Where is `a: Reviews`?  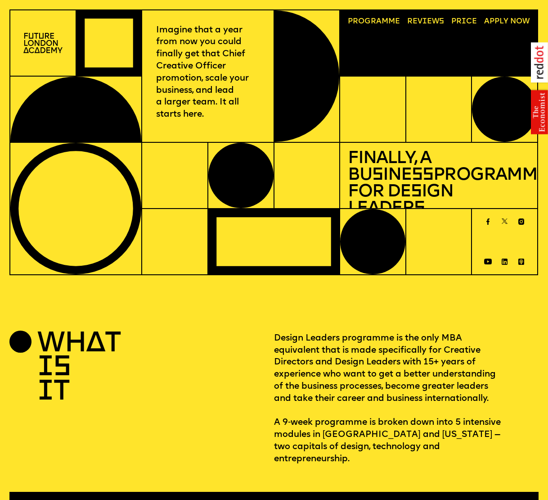
a: Reviews is located at coordinates (426, 22).